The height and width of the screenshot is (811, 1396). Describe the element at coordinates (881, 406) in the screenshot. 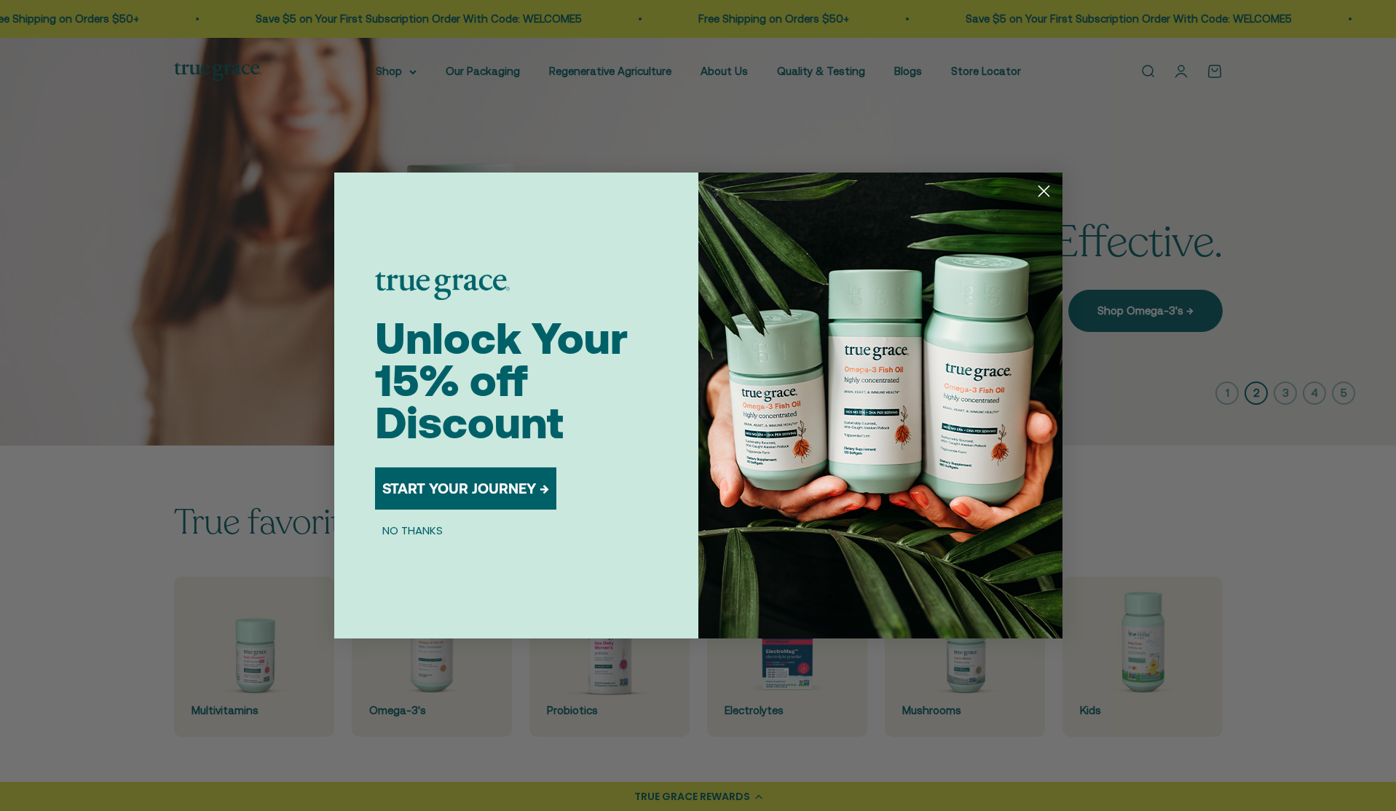

I see `img: 098727d5-50f8-4f9b-9554-844bb8da1403.jpeg` at that location.